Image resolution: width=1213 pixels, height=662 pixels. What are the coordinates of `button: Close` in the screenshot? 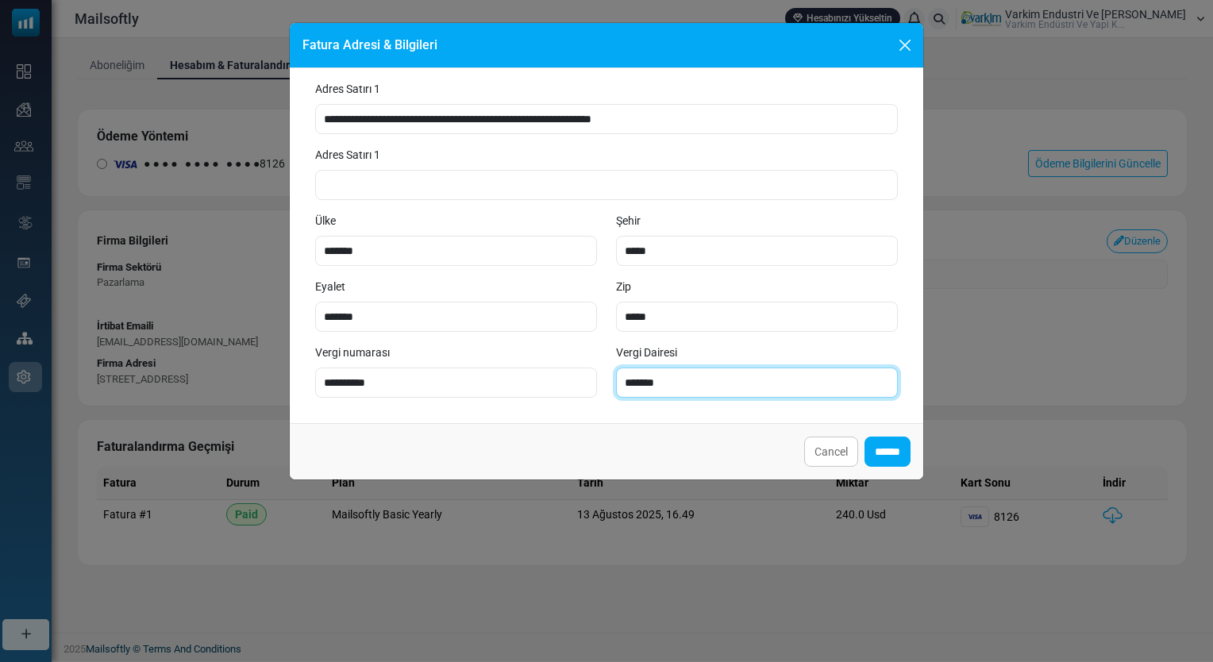 It's located at (905, 45).